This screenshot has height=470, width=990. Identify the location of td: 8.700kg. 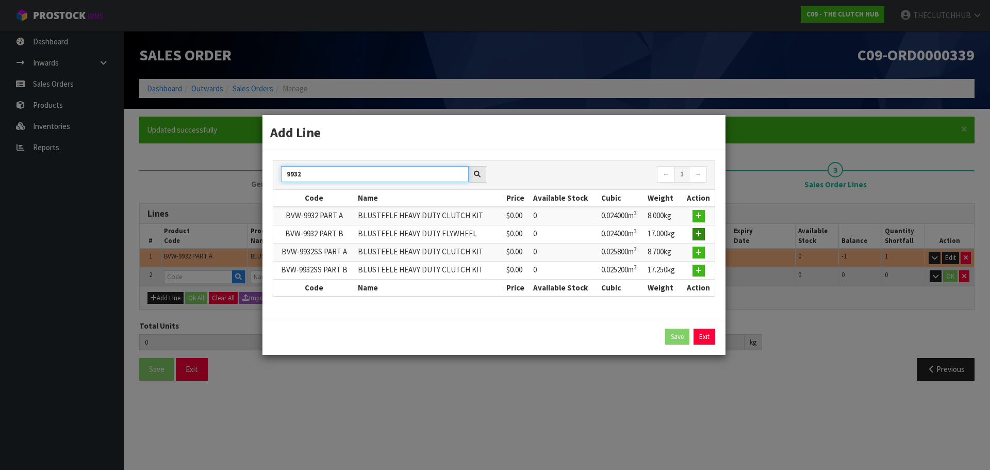
(663, 252).